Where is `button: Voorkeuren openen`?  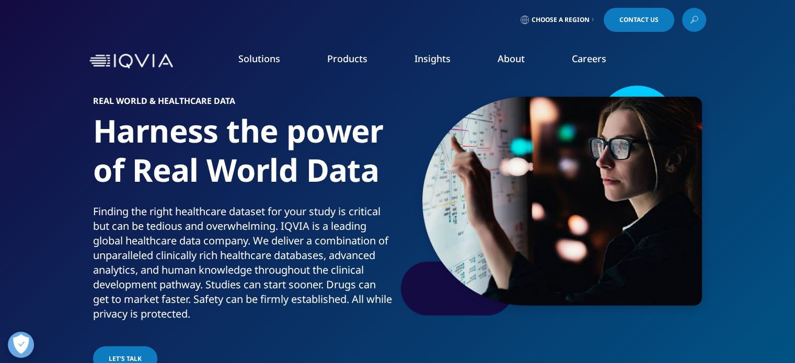
button: Voorkeuren openen is located at coordinates (21, 345).